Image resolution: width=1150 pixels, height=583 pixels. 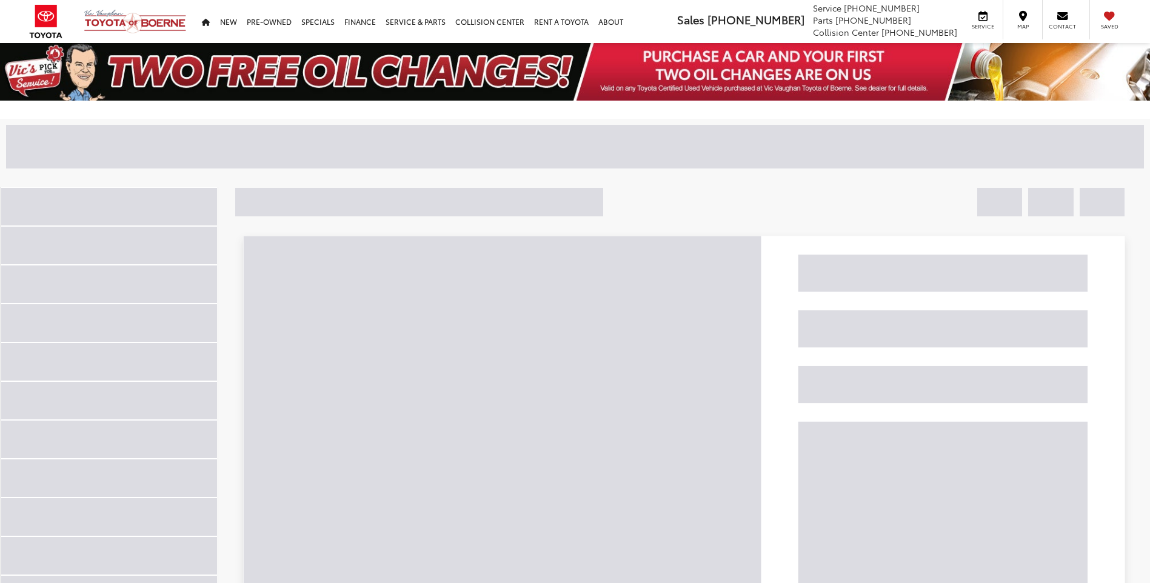 I want to click on span: Saved, so click(x=1109, y=26).